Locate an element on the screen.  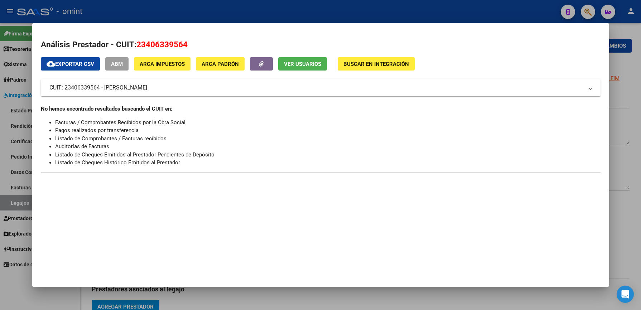
li: Auditorías de Facturas is located at coordinates (328, 146).